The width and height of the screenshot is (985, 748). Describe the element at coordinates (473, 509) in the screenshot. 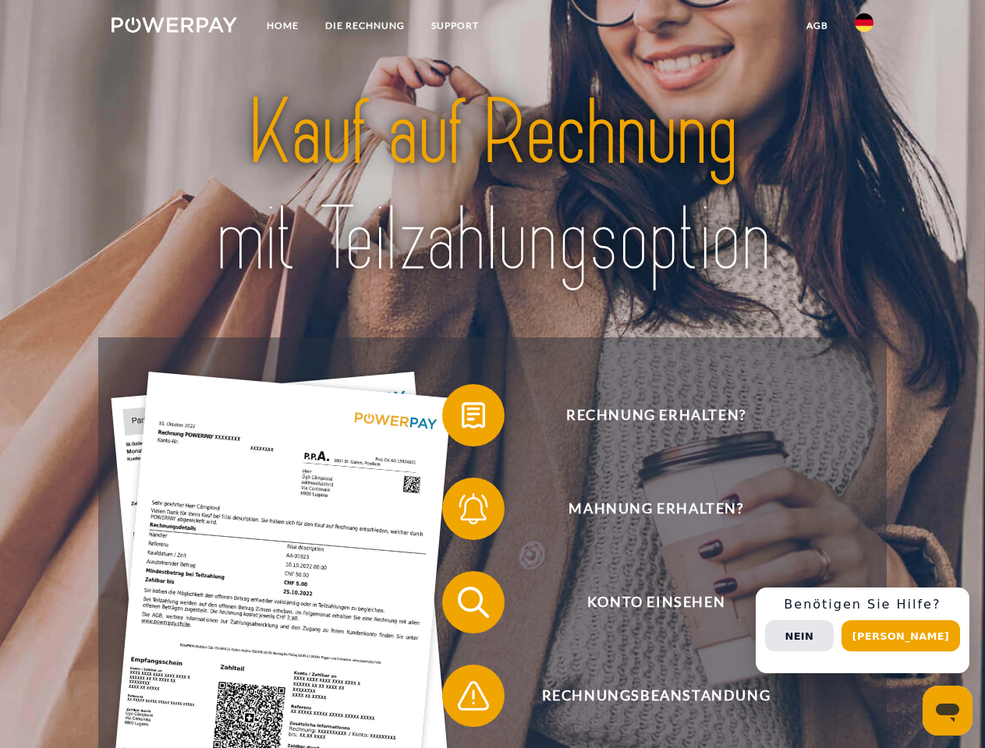

I see `img: qb_bell.svg` at that location.